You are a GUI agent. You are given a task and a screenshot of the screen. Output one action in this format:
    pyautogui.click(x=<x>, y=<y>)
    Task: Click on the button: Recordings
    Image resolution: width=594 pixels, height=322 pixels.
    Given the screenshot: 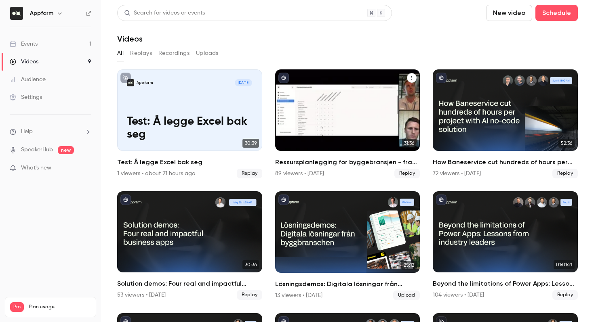 What is the action you would take?
    pyautogui.click(x=174, y=53)
    